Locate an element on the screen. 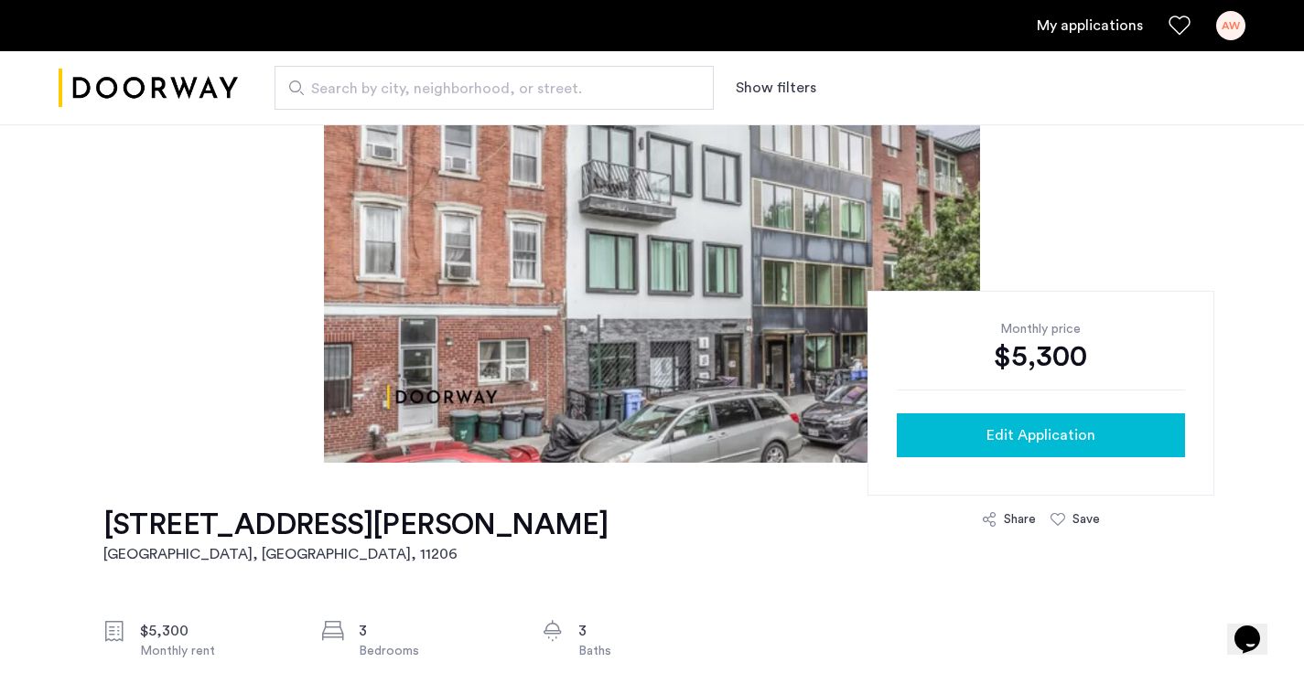  div: Baths is located at coordinates (655, 651).